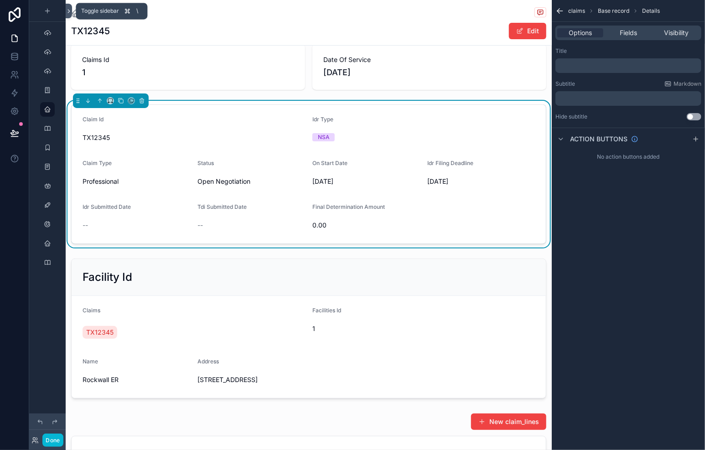  I want to click on a: Markdown, so click(682, 84).